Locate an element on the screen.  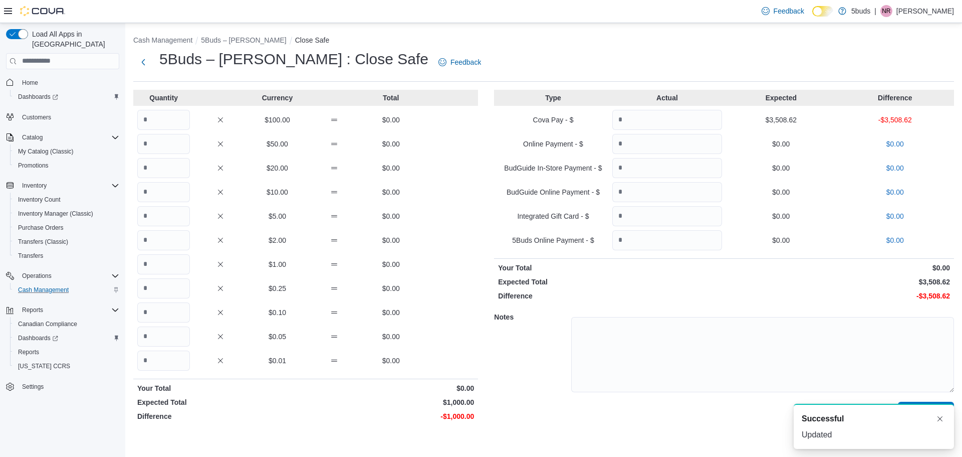
span: Transfers is located at coordinates (31, 256).